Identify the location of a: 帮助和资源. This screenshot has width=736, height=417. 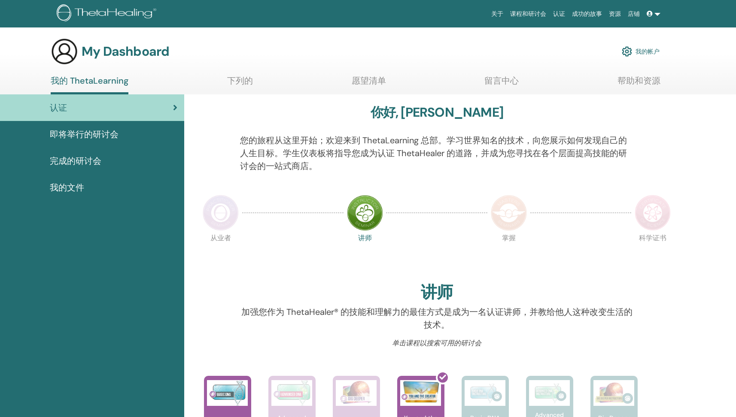
(639, 84).